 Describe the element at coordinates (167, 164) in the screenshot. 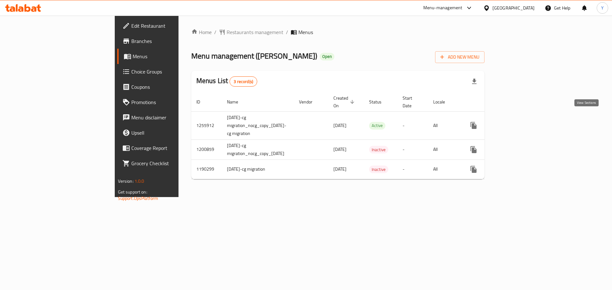

I see `a: Grocery Checklist` at that location.